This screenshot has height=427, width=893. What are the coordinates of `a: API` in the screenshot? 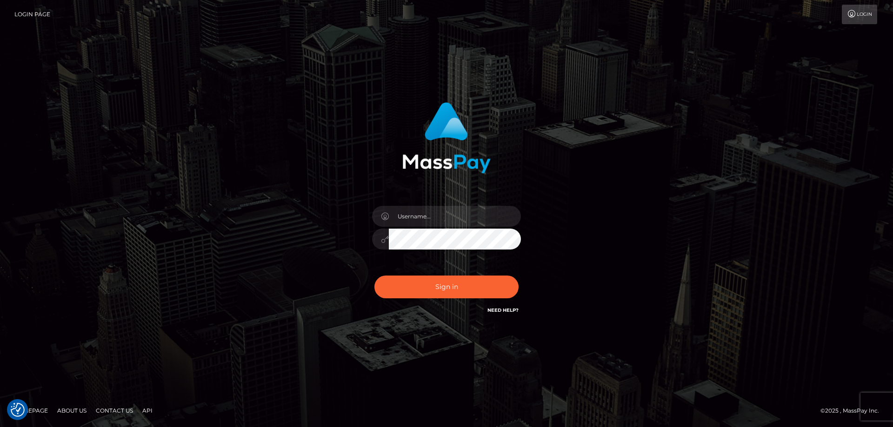 It's located at (147, 411).